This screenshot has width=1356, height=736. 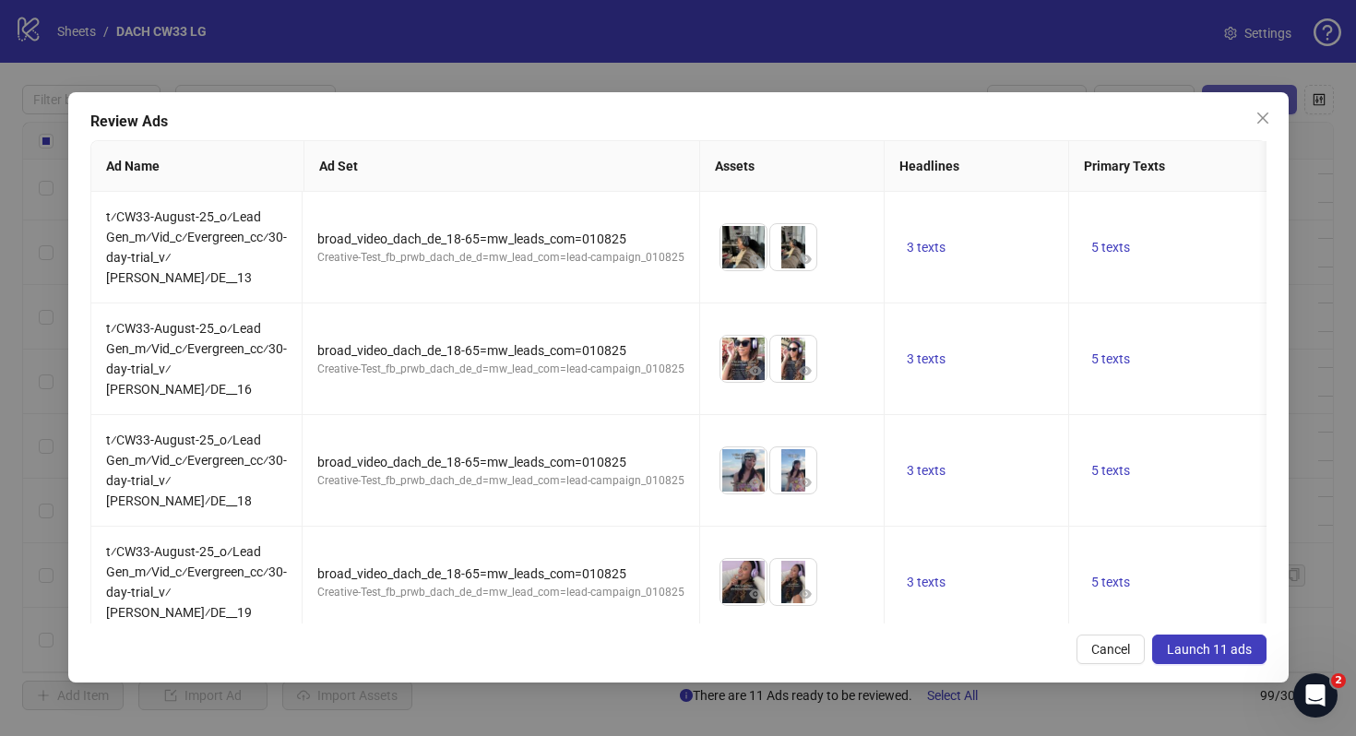 I want to click on th: Ad Set, so click(x=502, y=166).